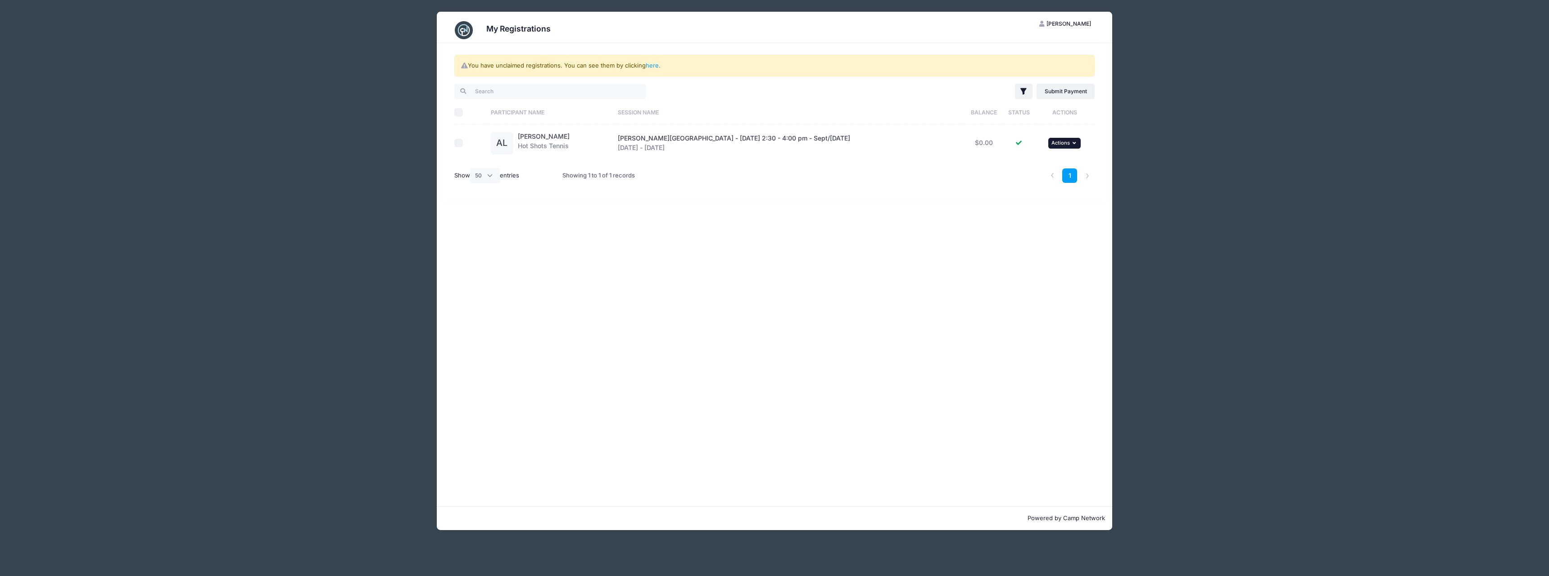  I want to click on button: Actions, so click(1064, 143).